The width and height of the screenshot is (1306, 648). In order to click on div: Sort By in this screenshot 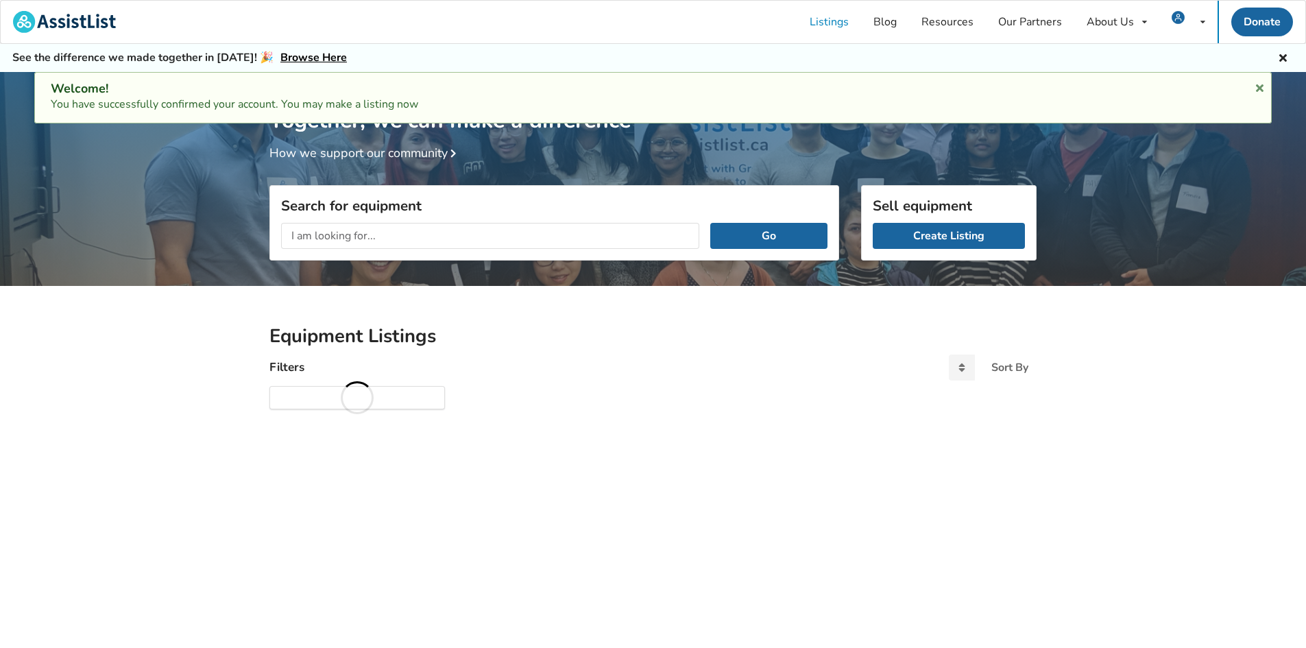, I will do `click(1010, 368)`.